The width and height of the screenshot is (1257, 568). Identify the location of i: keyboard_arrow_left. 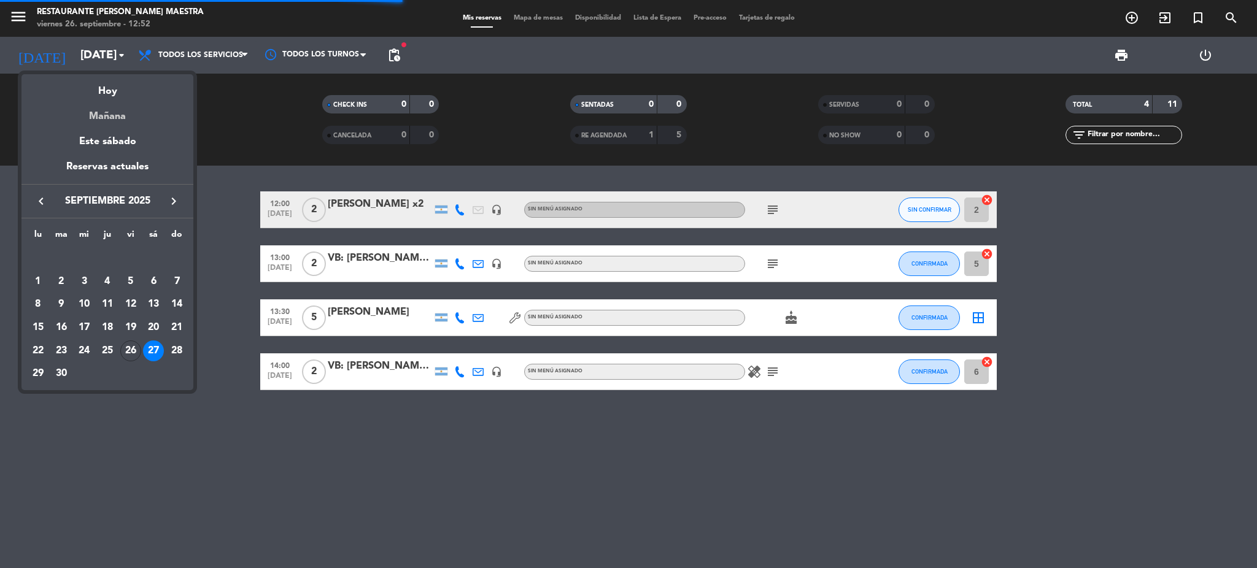
(41, 201).